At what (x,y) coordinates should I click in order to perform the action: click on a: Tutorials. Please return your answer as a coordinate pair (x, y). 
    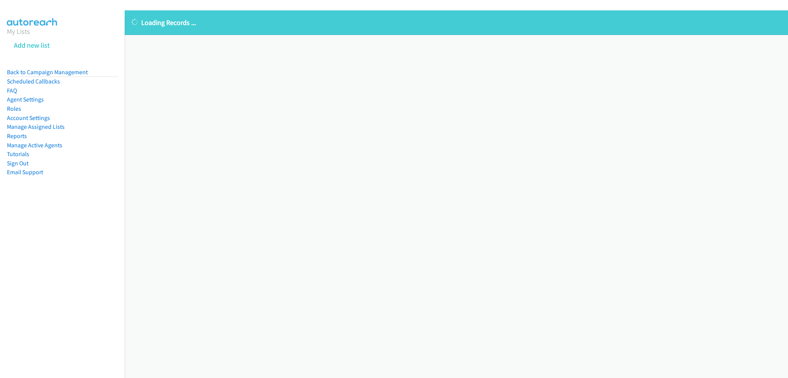
    Looking at the image, I should click on (18, 154).